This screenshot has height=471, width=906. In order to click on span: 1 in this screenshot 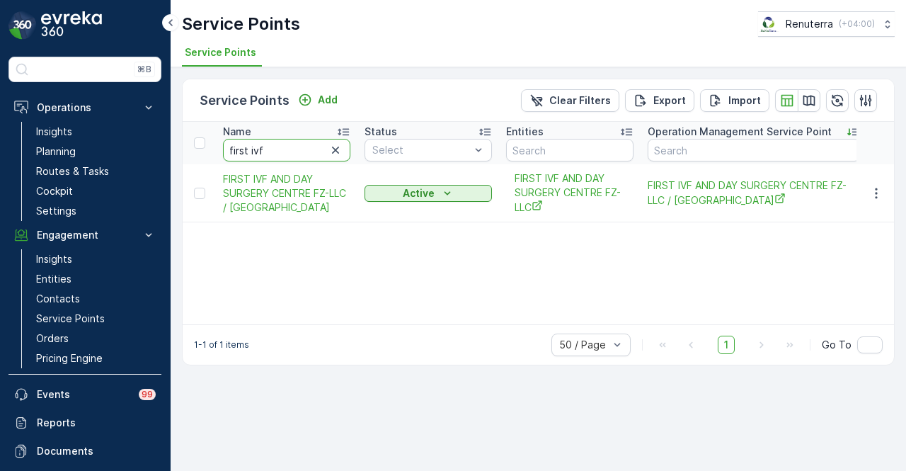, I will do `click(726, 345)`.